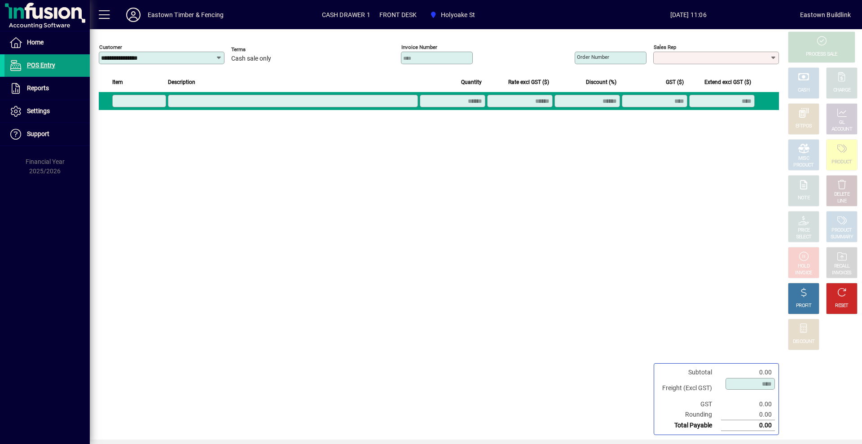 Image resolution: width=862 pixels, height=444 pixels. I want to click on span: POS Entry, so click(41, 65).